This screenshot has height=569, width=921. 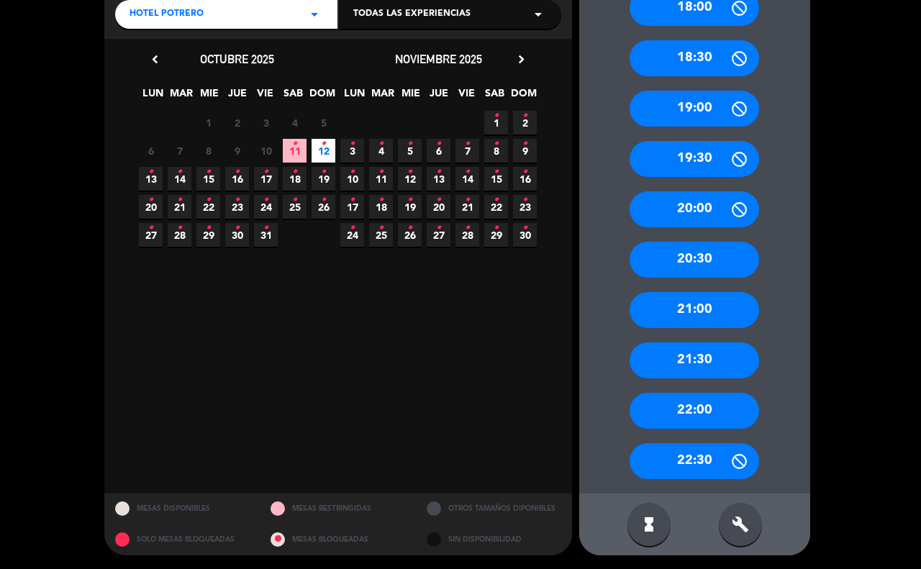 What do you see at coordinates (695, 159) in the screenshot?
I see `div: 19:30` at bounding box center [695, 159].